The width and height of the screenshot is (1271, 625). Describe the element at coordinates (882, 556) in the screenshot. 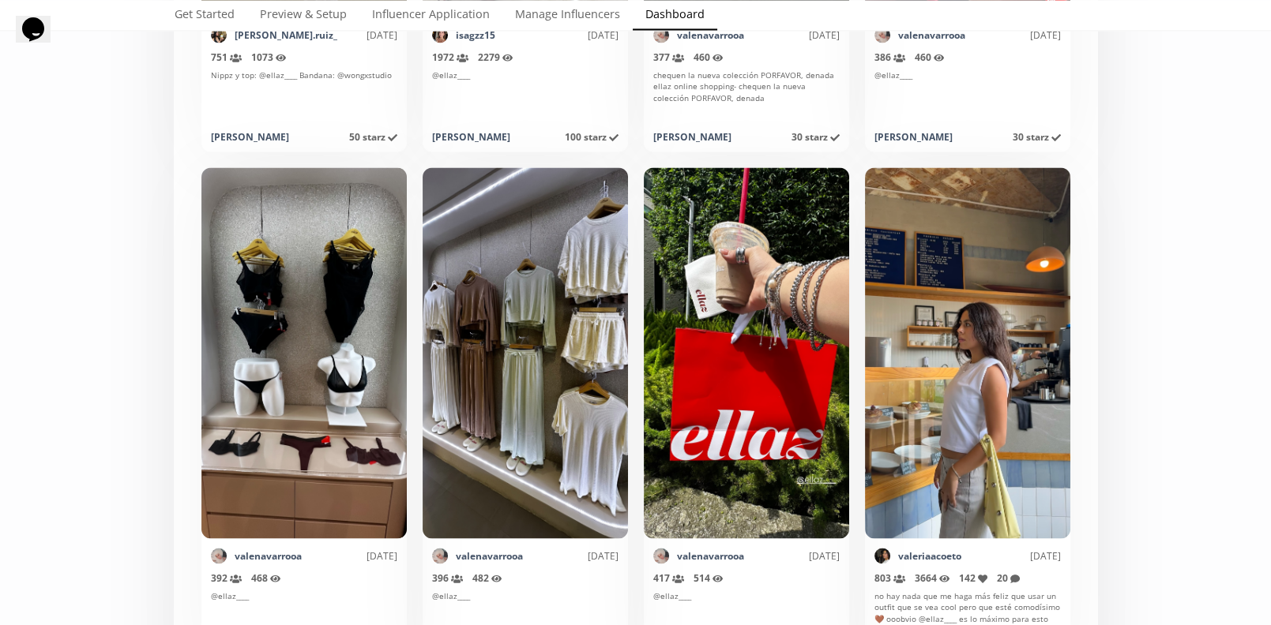

I see `img: 539380409_18376229266179437_8697004482254790713_n.jpg` at that location.